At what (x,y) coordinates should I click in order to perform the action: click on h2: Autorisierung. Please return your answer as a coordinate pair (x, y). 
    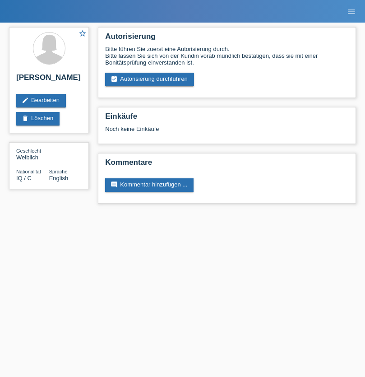
    Looking at the image, I should click on (227, 39).